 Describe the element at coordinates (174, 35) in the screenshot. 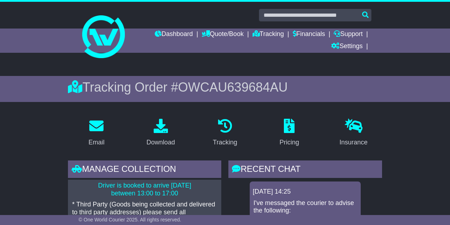

I see `a: Dashboard` at that location.